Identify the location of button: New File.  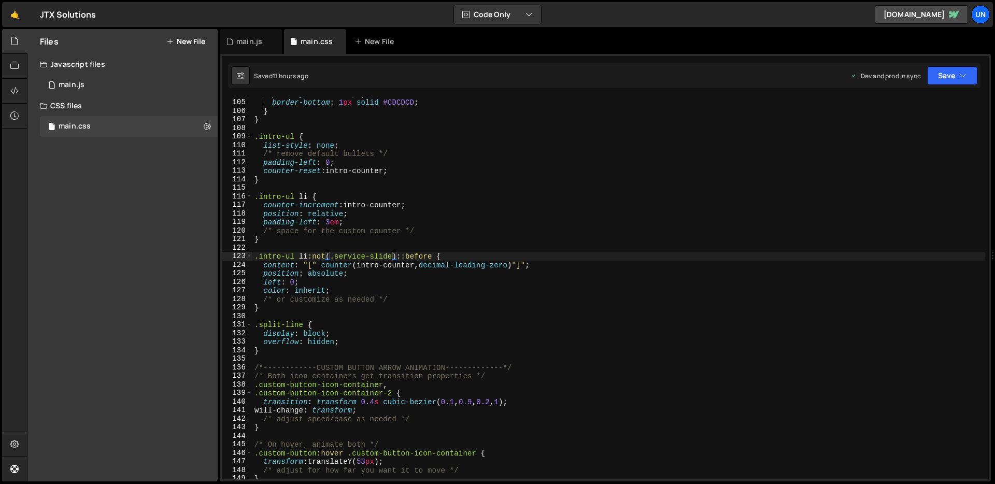
(185, 41).